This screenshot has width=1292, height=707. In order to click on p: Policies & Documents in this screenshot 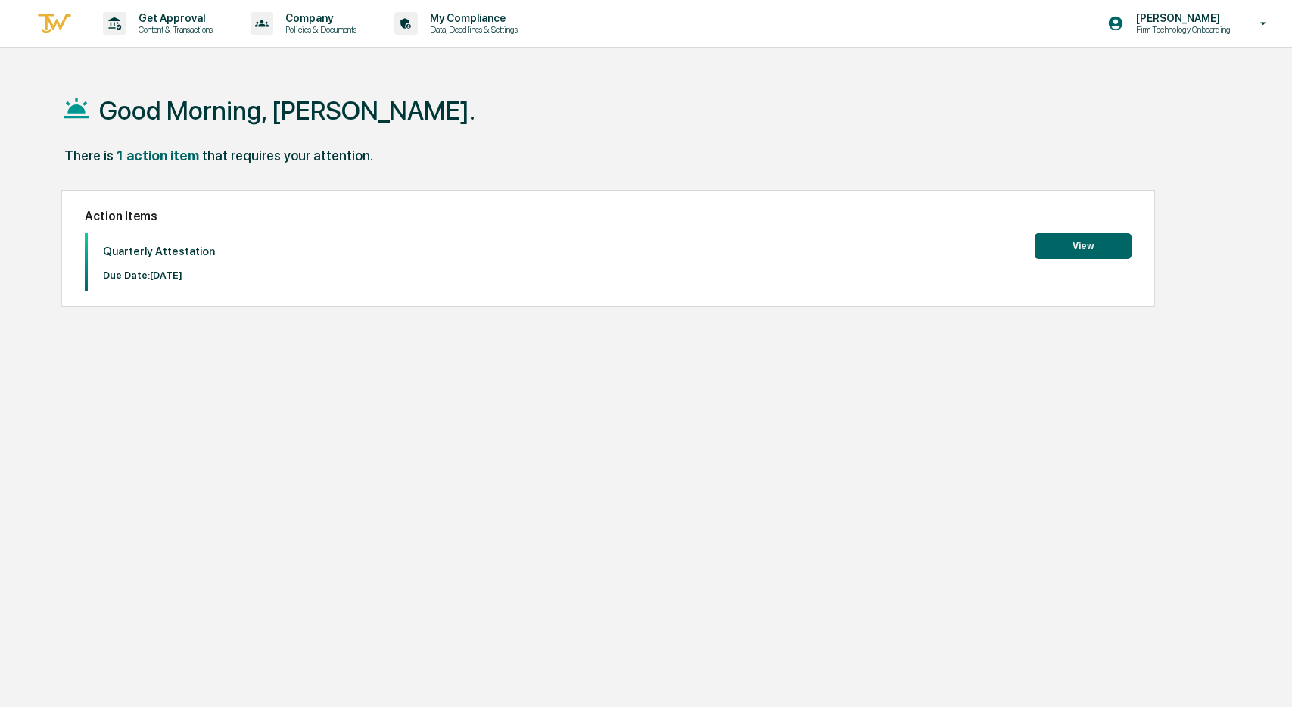, I will do `click(319, 30)`.